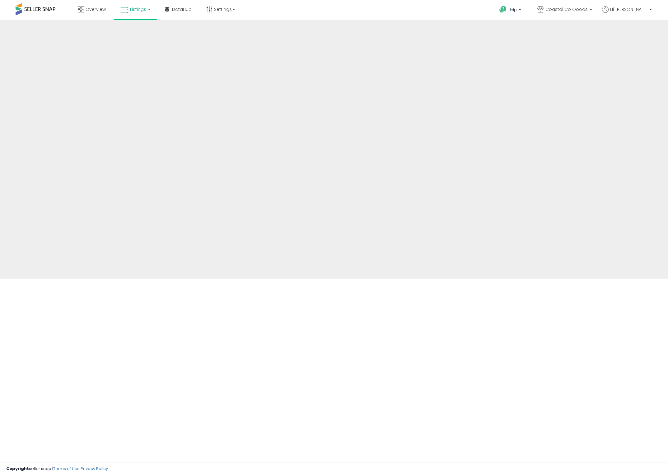 This screenshot has width=668, height=475. I want to click on i: Get Help, so click(503, 9).